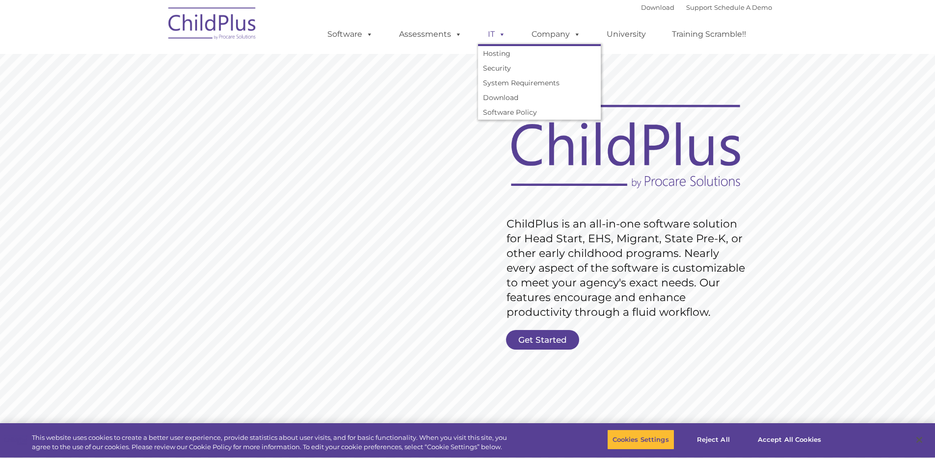 The image size is (935, 458). I want to click on button: Close, so click(919, 440).